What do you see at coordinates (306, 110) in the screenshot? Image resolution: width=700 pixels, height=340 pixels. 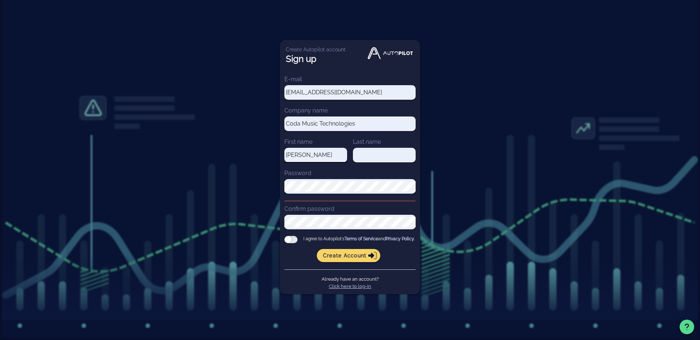 I see `label: Company name` at bounding box center [306, 110].